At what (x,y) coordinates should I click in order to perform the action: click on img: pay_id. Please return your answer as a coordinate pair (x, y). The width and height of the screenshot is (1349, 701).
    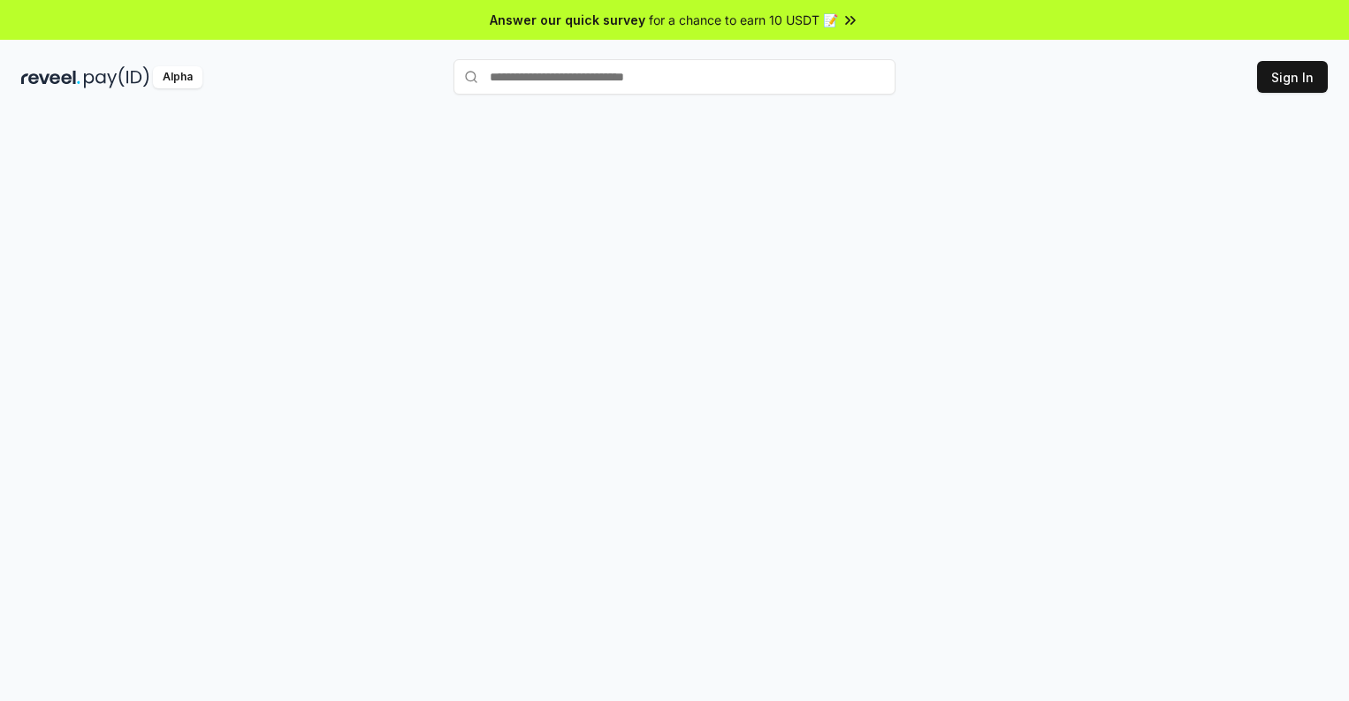
    Looking at the image, I should click on (117, 77).